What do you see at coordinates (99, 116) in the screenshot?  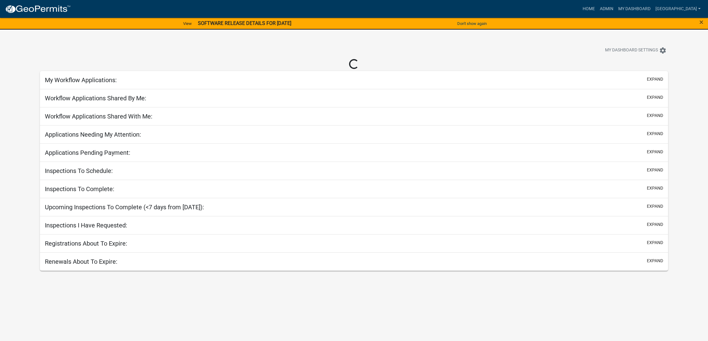 I see `h5: Workflow Applications Shared With Me:` at bounding box center [99, 116].